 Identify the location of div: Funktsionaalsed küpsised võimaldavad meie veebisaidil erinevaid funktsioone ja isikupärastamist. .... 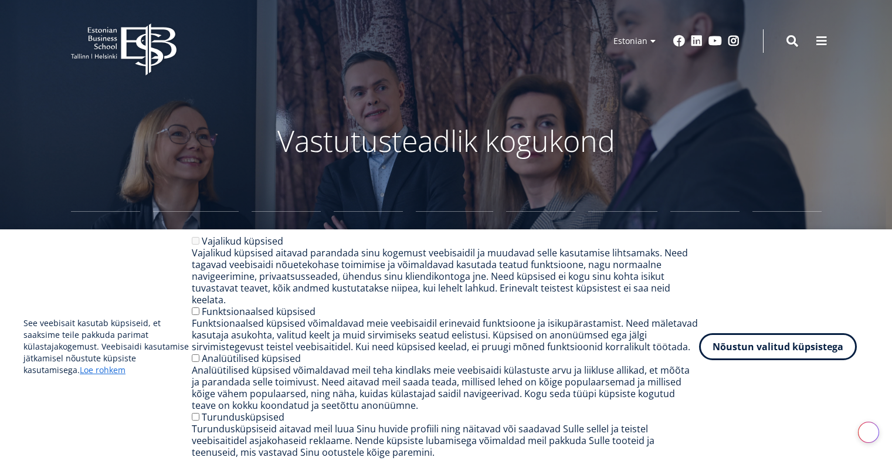
(445, 335).